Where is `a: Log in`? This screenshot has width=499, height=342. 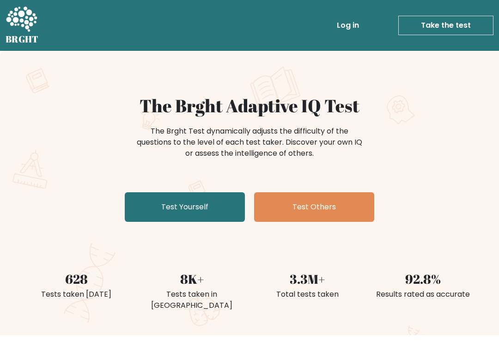 a: Log in is located at coordinates (348, 25).